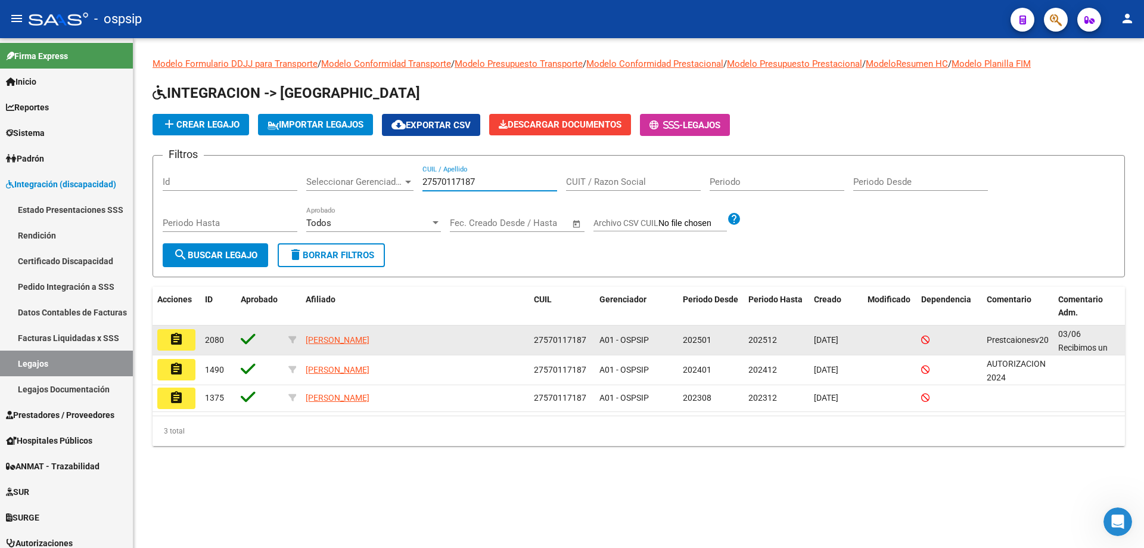 Image resolution: width=1144 pixels, height=548 pixels. Describe the element at coordinates (176, 306) in the screenshot. I see `datatable-header-cell: Acciones` at that location.